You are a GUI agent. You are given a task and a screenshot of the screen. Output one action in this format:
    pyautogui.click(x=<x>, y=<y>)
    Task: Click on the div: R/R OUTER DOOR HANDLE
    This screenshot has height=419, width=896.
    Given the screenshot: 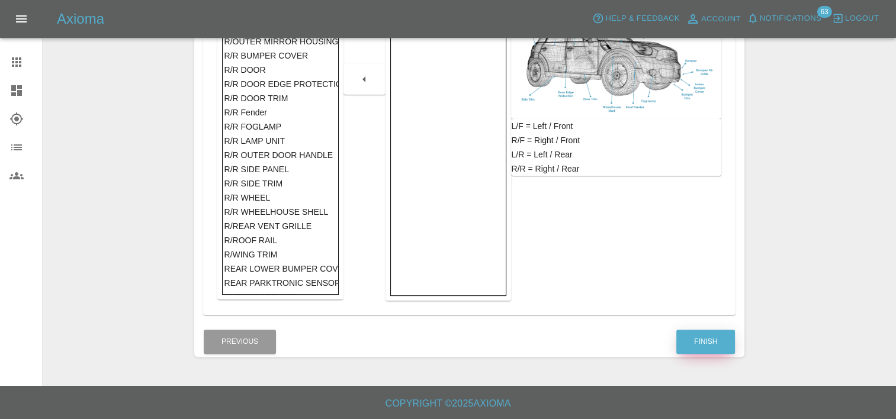 What is the action you would take?
    pyautogui.click(x=280, y=155)
    